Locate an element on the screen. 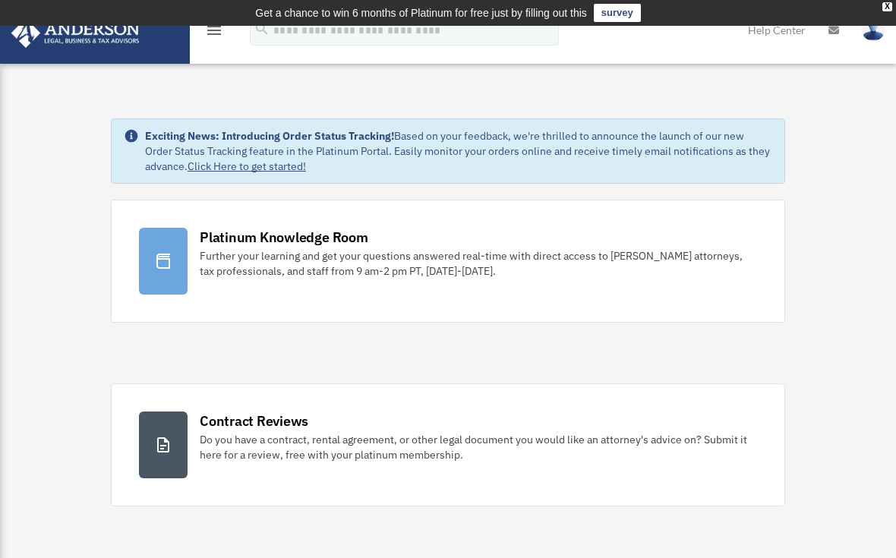  div: Do you have a contract, rental agreement, or other legal document you would like an attorney's ad... is located at coordinates (479, 447).